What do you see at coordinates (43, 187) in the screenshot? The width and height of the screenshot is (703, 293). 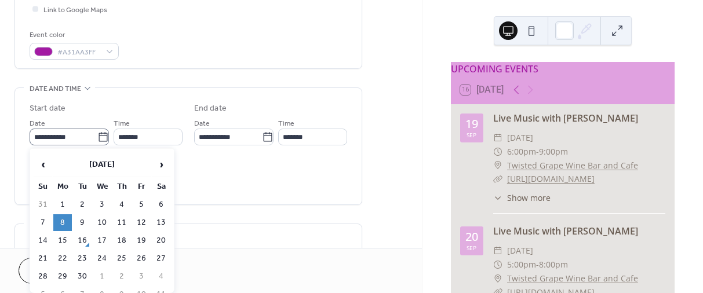 I see `th: Su` at bounding box center [43, 187].